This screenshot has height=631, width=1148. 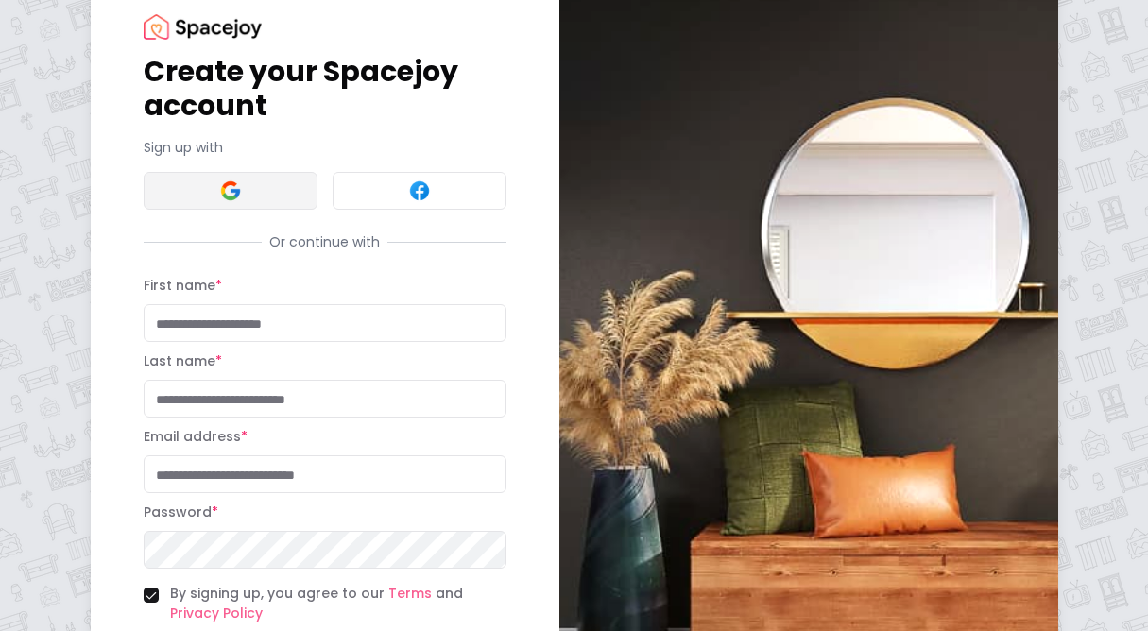 What do you see at coordinates (325, 147) in the screenshot?
I see `p: Sign up with` at bounding box center [325, 147].